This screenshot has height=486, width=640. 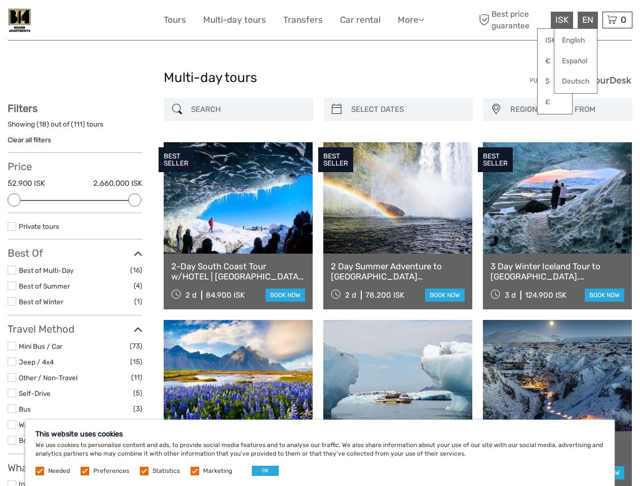 What do you see at coordinates (36, 362) in the screenshot?
I see `a: Jeep / 4x4` at bounding box center [36, 362].